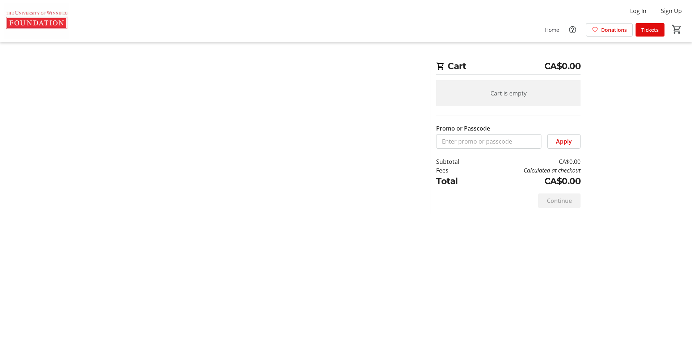 Image resolution: width=692 pixels, height=345 pixels. Describe the element at coordinates (671, 11) in the screenshot. I see `button: Sign Up` at that location.